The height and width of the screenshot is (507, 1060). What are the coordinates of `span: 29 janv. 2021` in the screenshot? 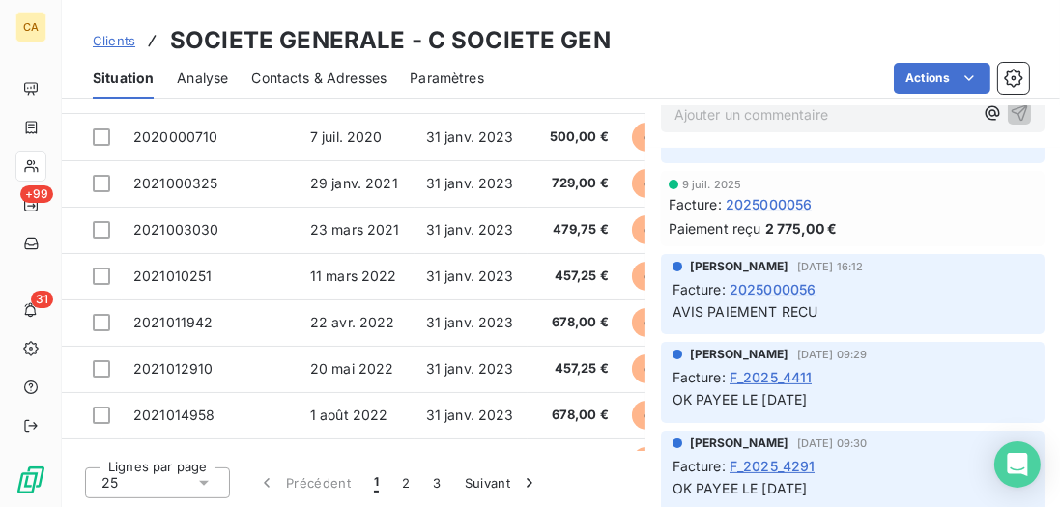 It's located at (354, 183).